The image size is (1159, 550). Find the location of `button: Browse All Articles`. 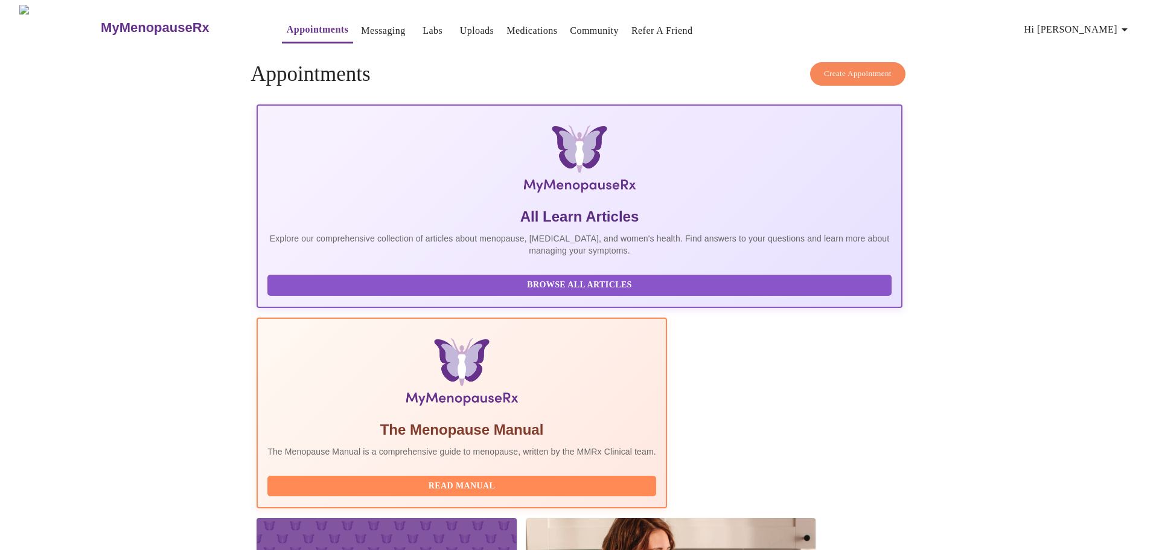

button: Browse All Articles is located at coordinates (579, 285).